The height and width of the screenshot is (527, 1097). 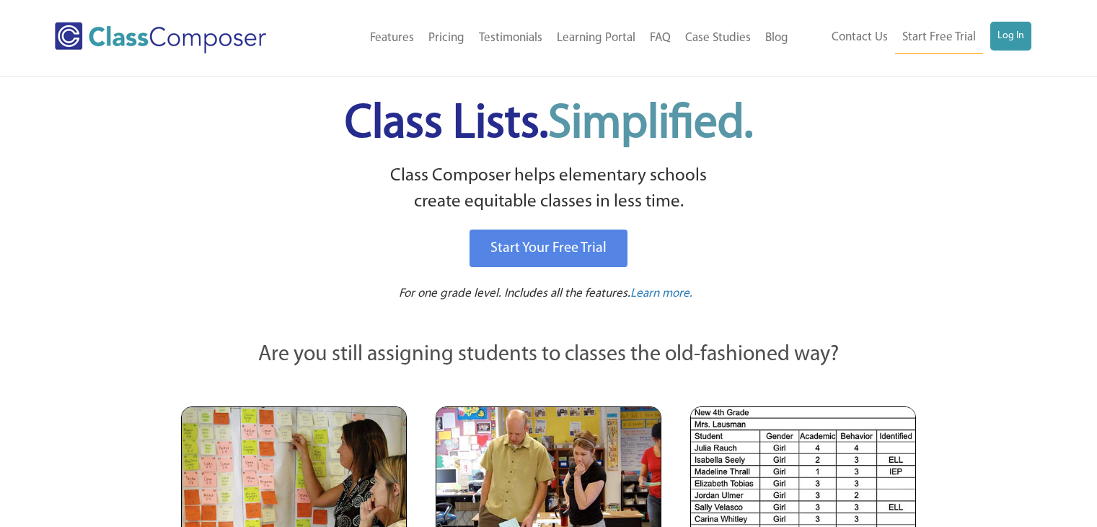 I want to click on a: Case Studies, so click(x=718, y=38).